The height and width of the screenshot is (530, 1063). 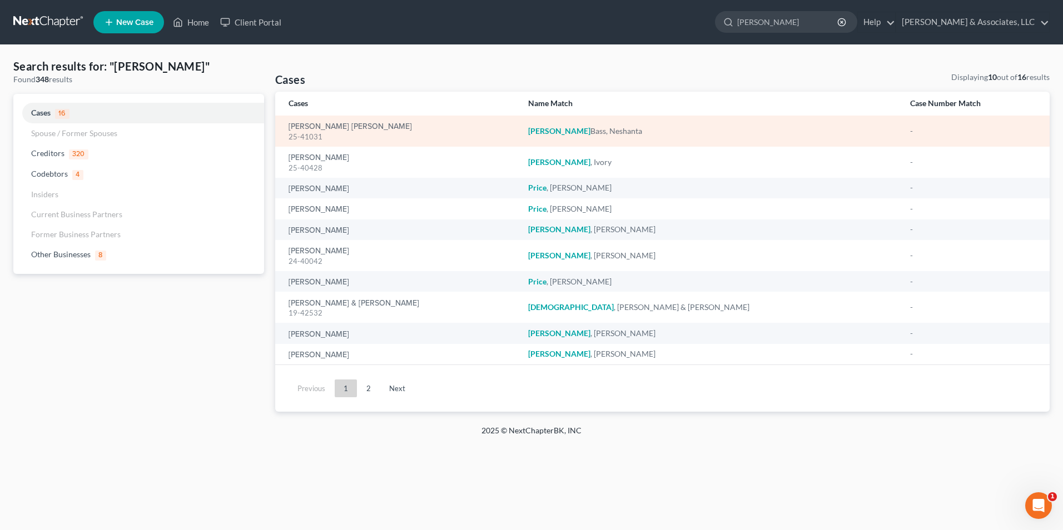 I want to click on strong: 16, so click(x=1022, y=77).